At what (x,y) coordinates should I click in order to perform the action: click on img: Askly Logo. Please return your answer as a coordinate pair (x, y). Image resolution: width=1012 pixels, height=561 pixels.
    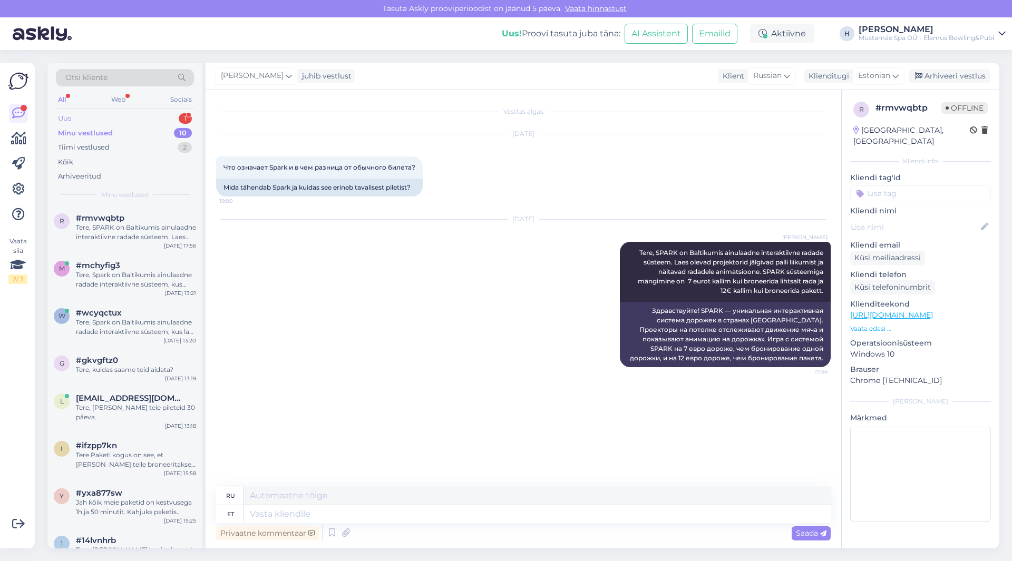
    Looking at the image, I should click on (18, 81).